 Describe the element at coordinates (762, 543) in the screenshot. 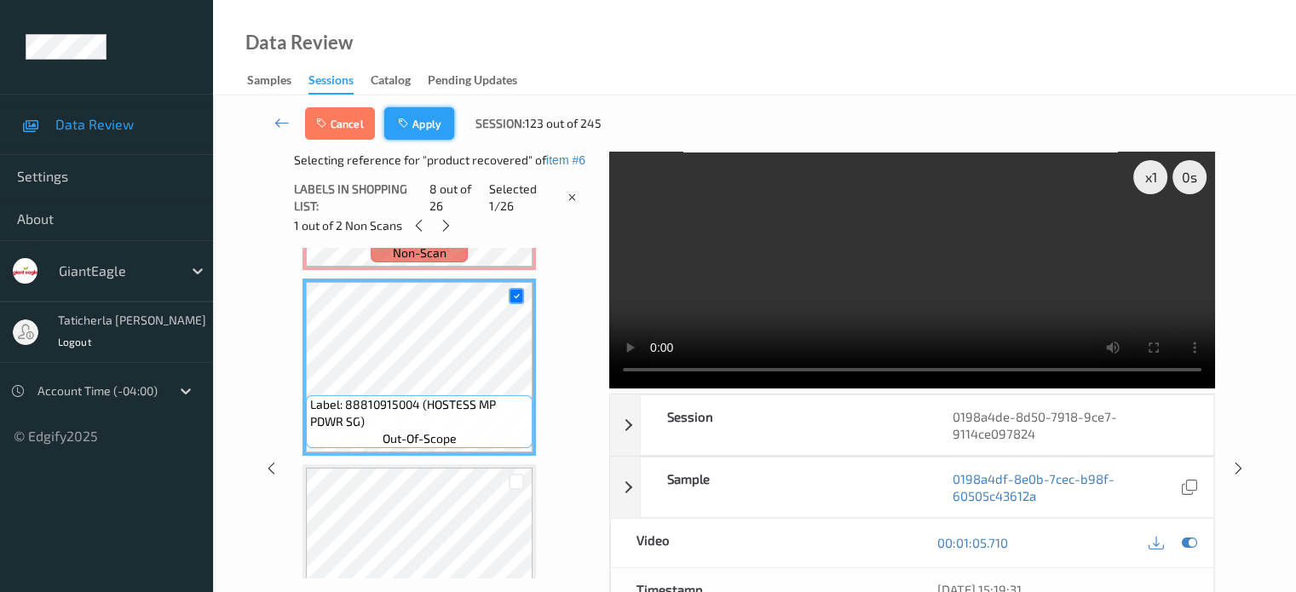

I see `div: Video` at that location.